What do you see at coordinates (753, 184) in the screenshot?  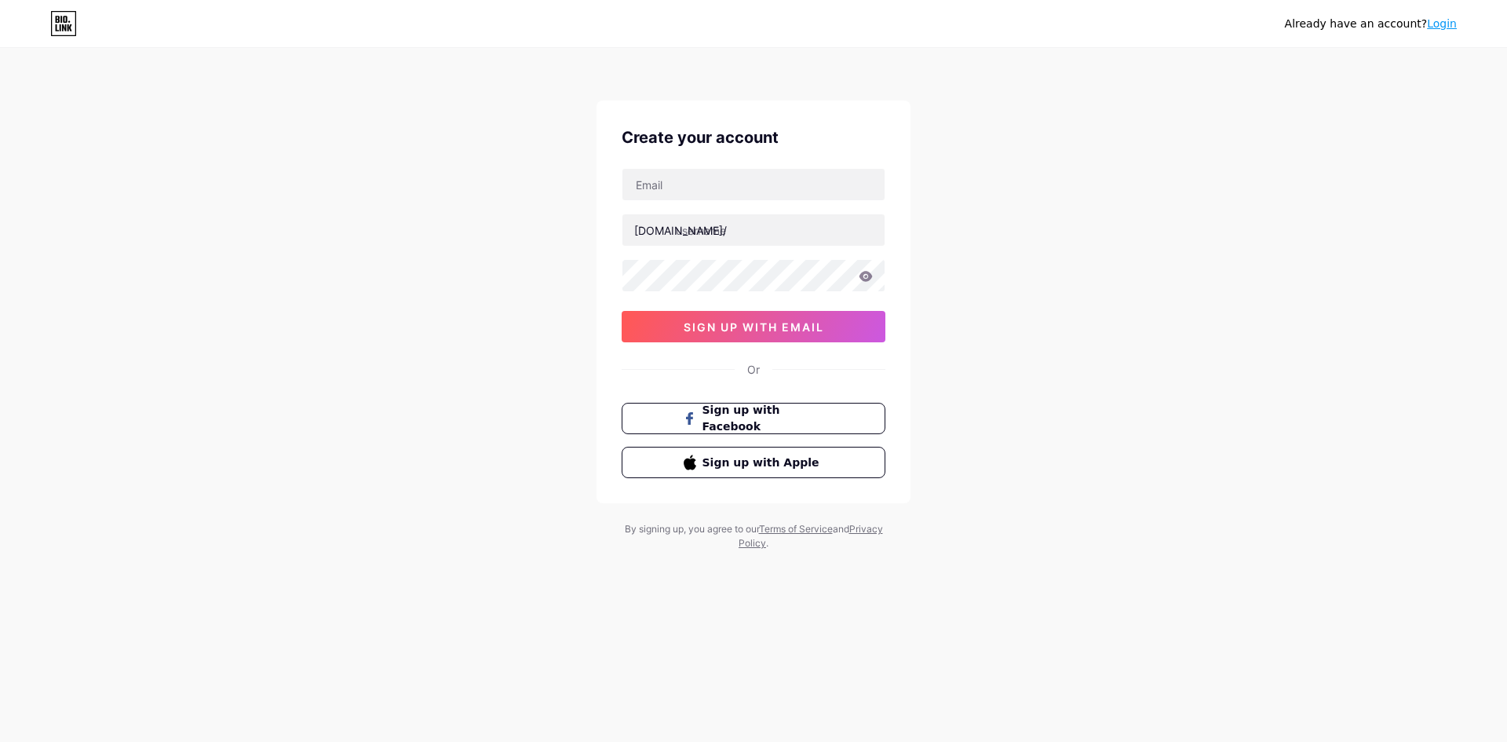 I see `input: Email` at bounding box center [753, 184].